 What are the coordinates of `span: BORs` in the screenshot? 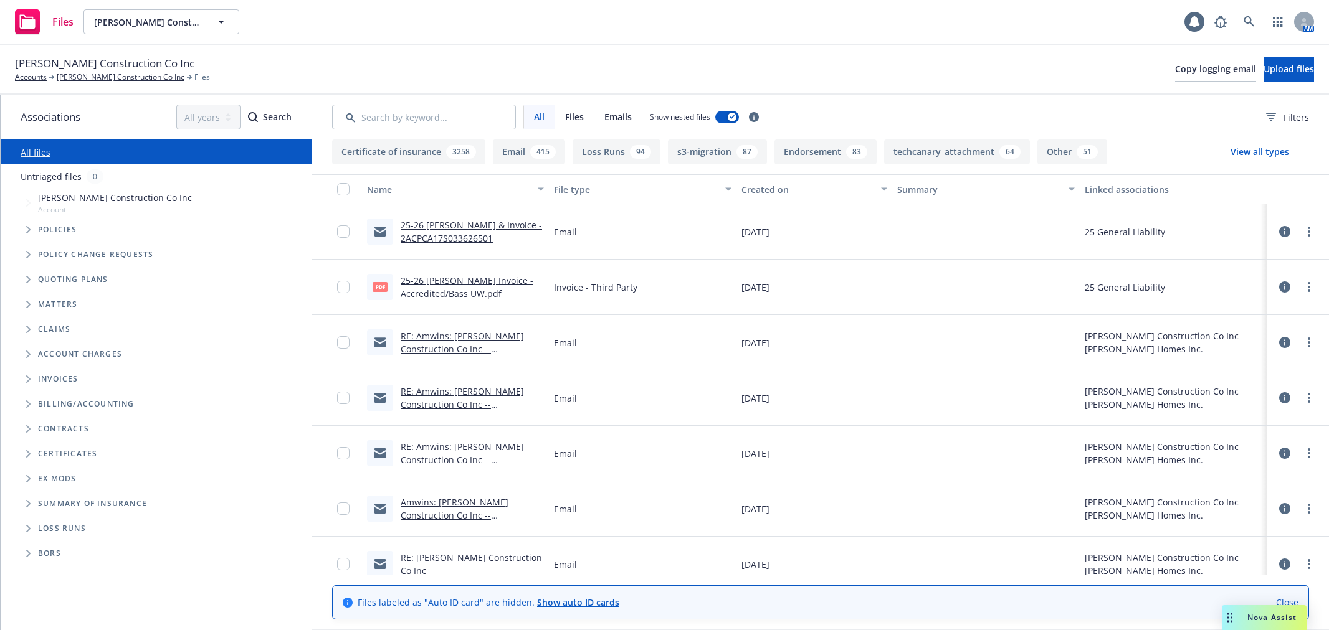 It's located at (49, 554).